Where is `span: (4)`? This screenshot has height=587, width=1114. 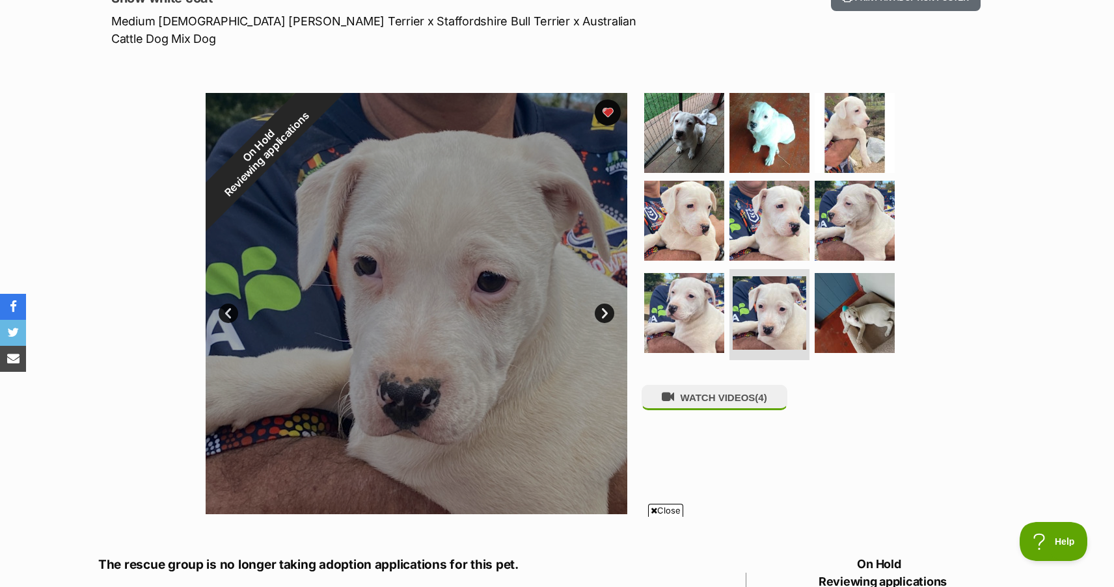
span: (4) is located at coordinates (760, 397).